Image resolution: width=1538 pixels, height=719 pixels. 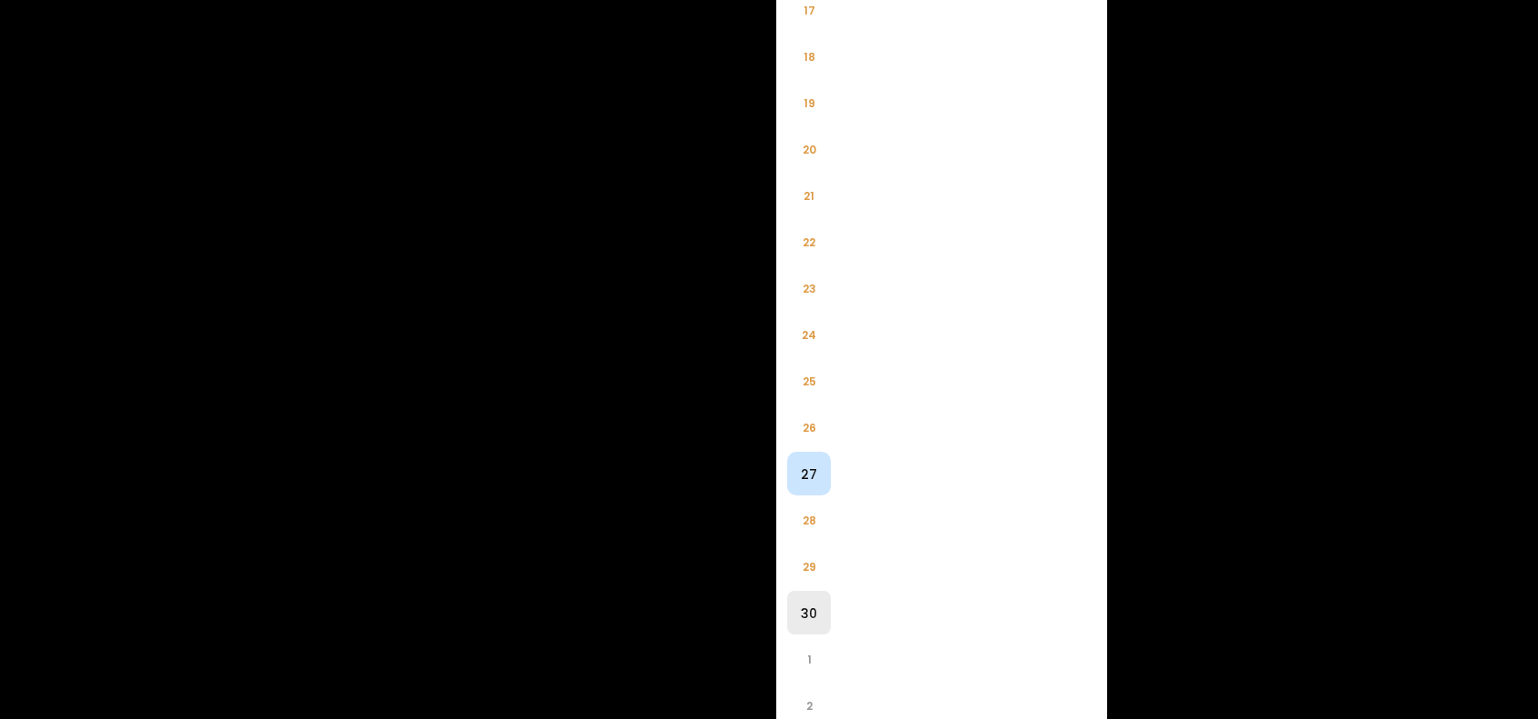 I want to click on li: 20, so click(x=809, y=149).